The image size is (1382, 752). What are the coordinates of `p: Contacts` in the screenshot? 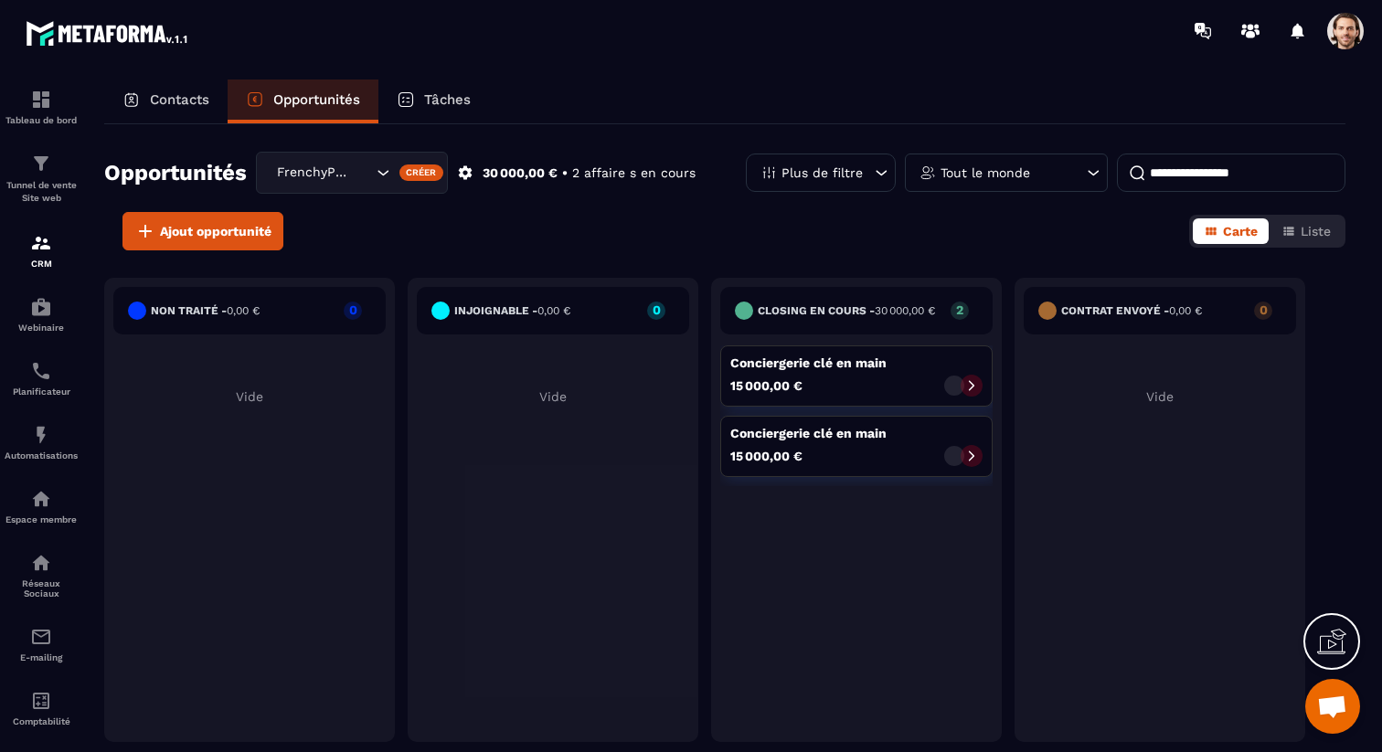 It's located at (179, 100).